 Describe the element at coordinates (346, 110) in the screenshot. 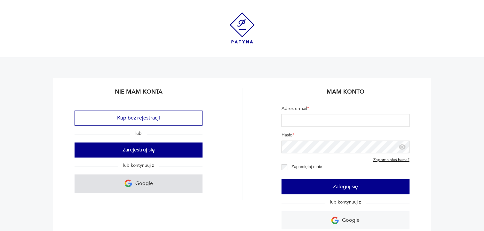

I see `label: Adres e-mail` at that location.